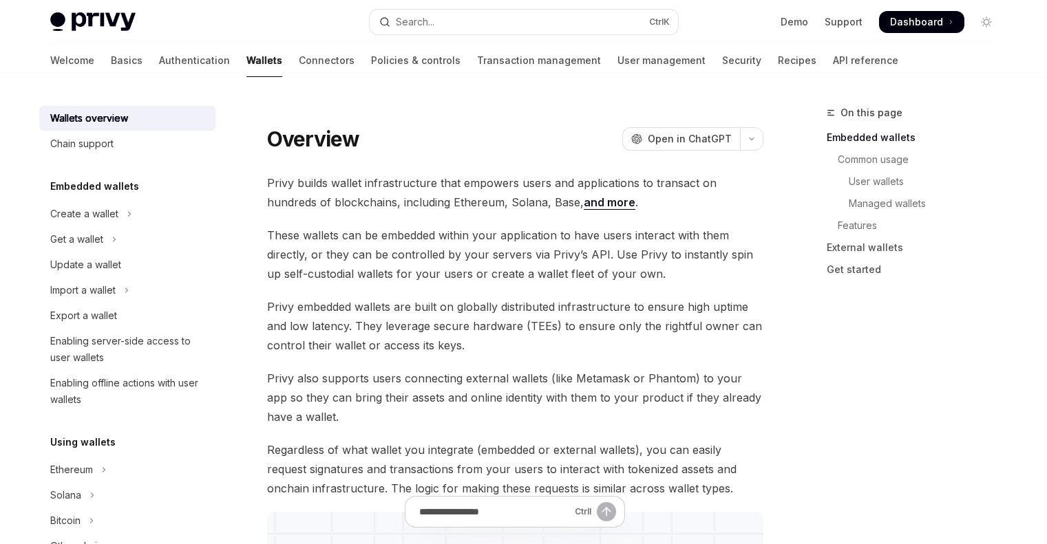 Image resolution: width=1047 pixels, height=544 pixels. Describe the element at coordinates (127, 316) in the screenshot. I see `a: Export a wallet` at that location.